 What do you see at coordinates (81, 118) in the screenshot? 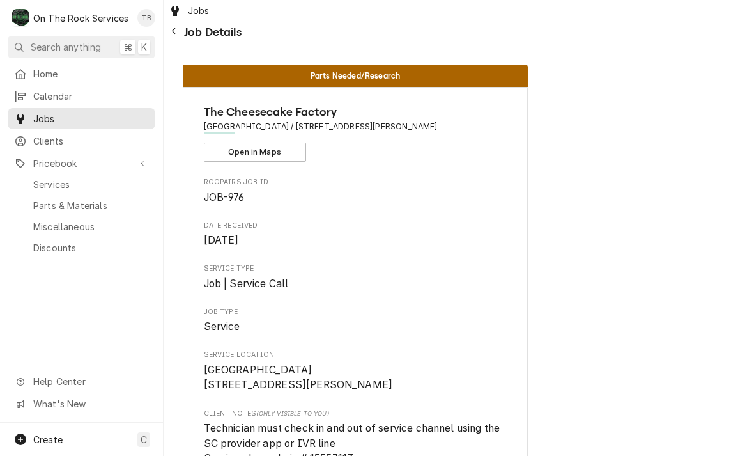
I see `a: Jobs` at bounding box center [81, 118].